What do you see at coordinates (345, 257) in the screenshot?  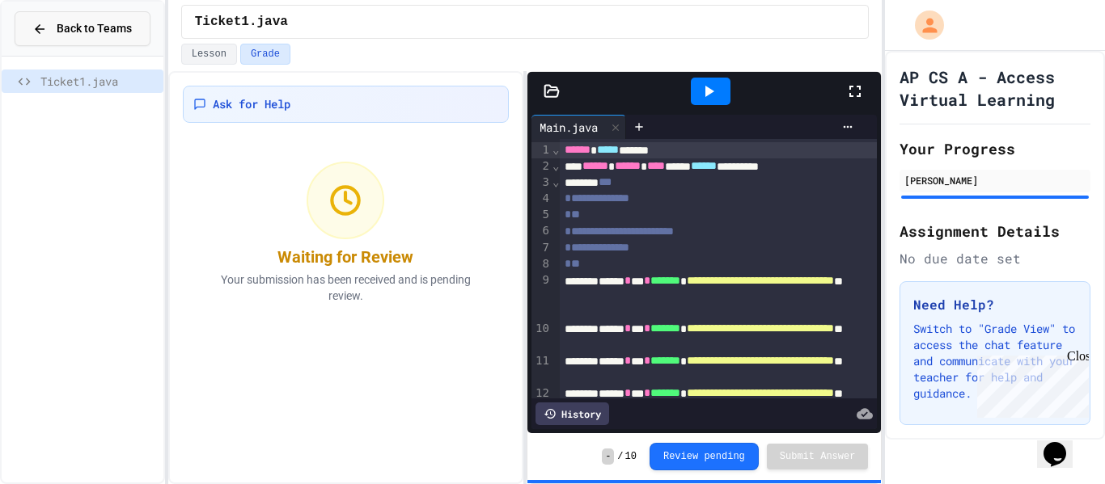 I see `div: Waiting for Review` at bounding box center [345, 257].